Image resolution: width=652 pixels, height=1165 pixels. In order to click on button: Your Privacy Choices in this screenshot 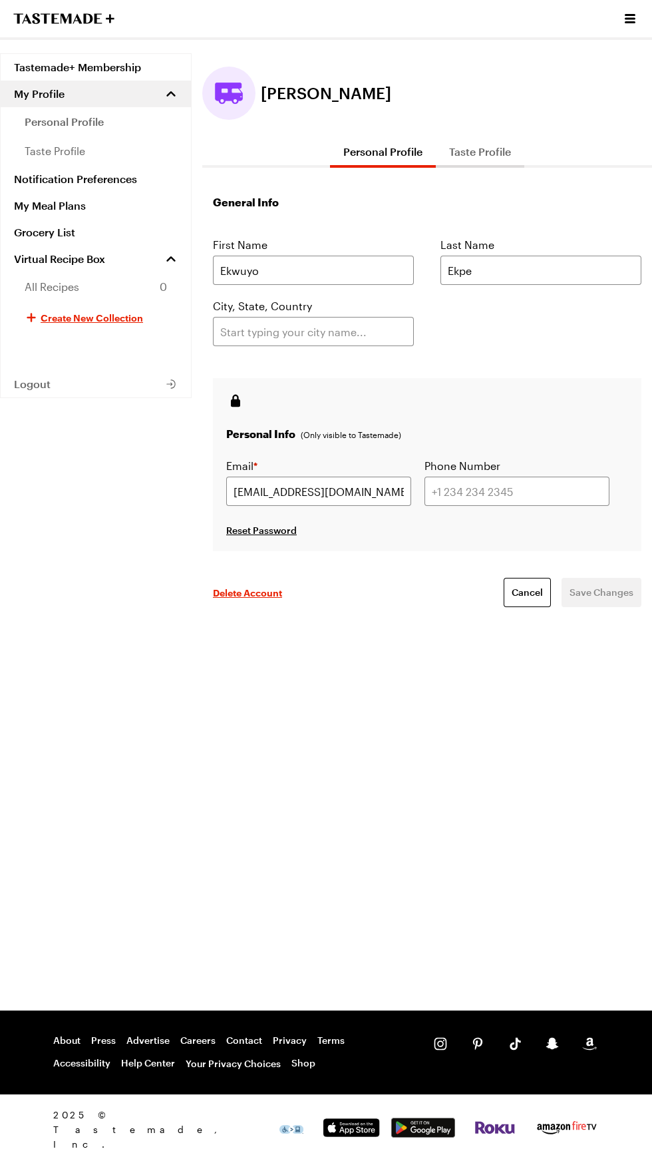, I will do `click(233, 1064)`.